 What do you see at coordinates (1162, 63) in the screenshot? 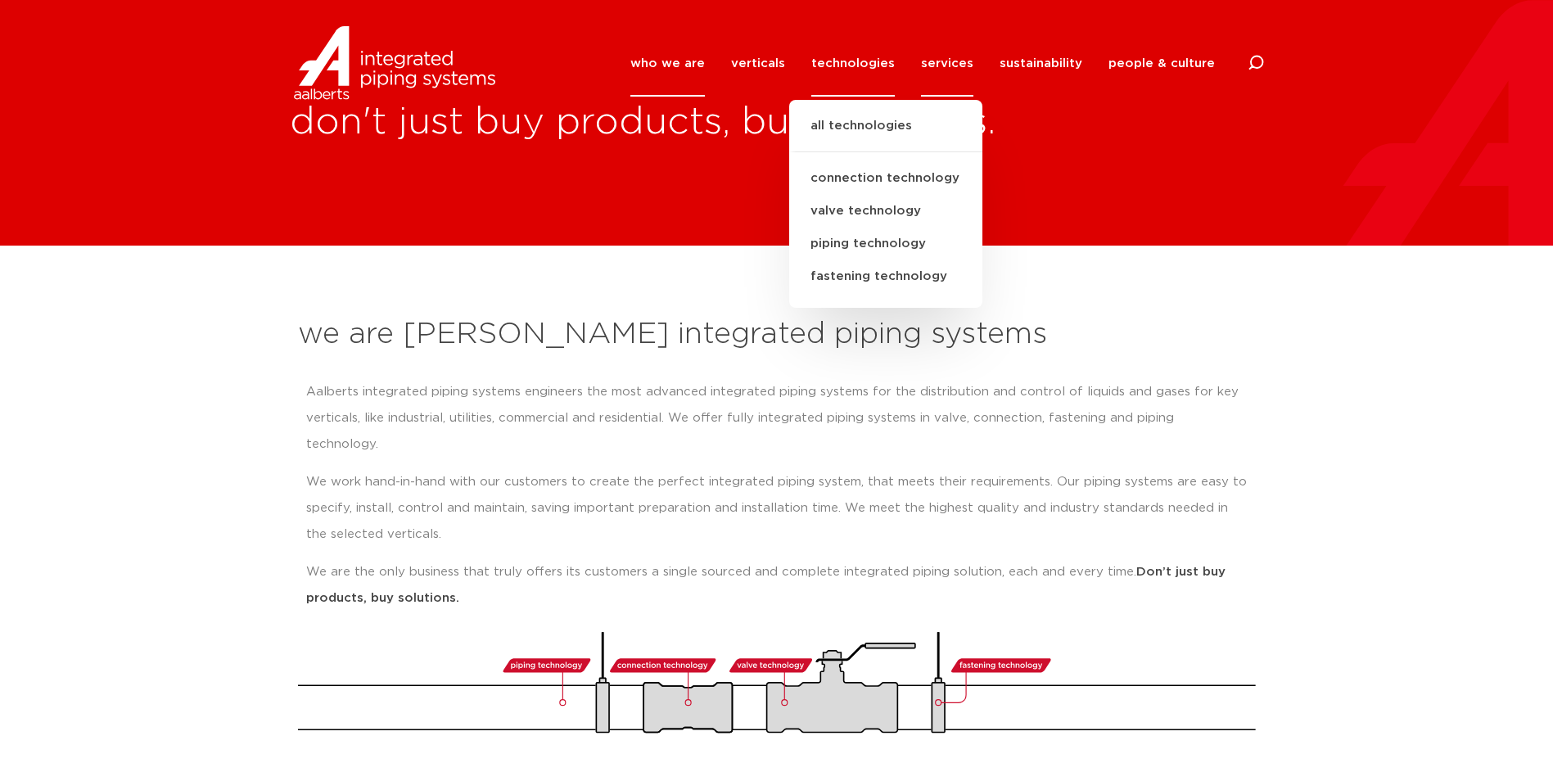
I see `a: people & culture` at bounding box center [1162, 63].